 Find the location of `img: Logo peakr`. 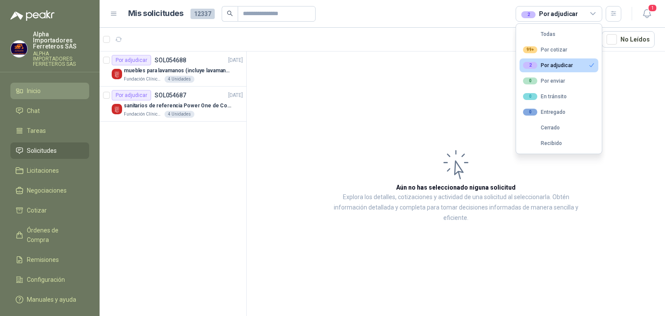

img: Logo peakr is located at coordinates (32, 16).